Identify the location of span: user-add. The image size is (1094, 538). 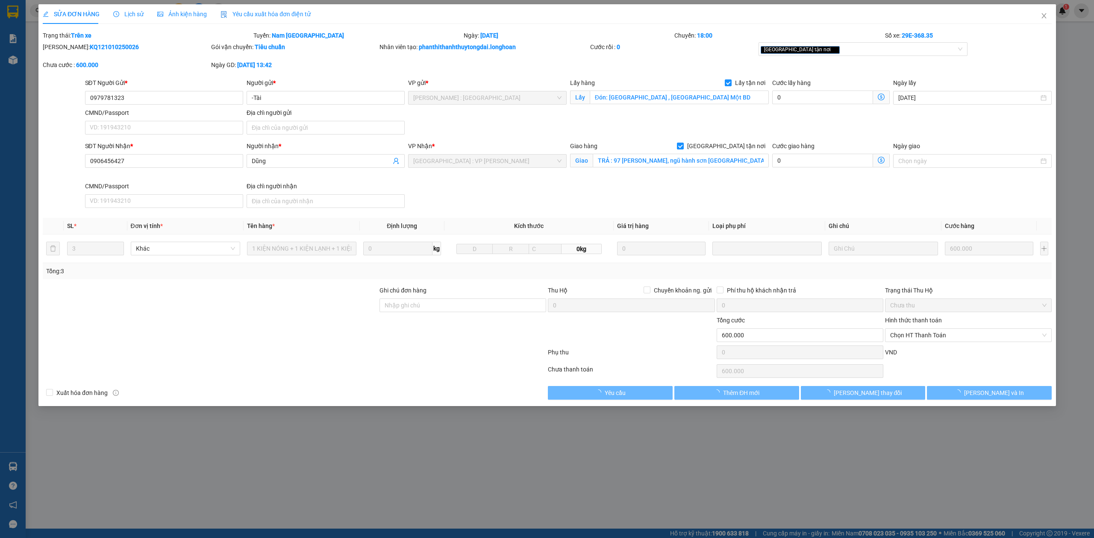
(396, 161).